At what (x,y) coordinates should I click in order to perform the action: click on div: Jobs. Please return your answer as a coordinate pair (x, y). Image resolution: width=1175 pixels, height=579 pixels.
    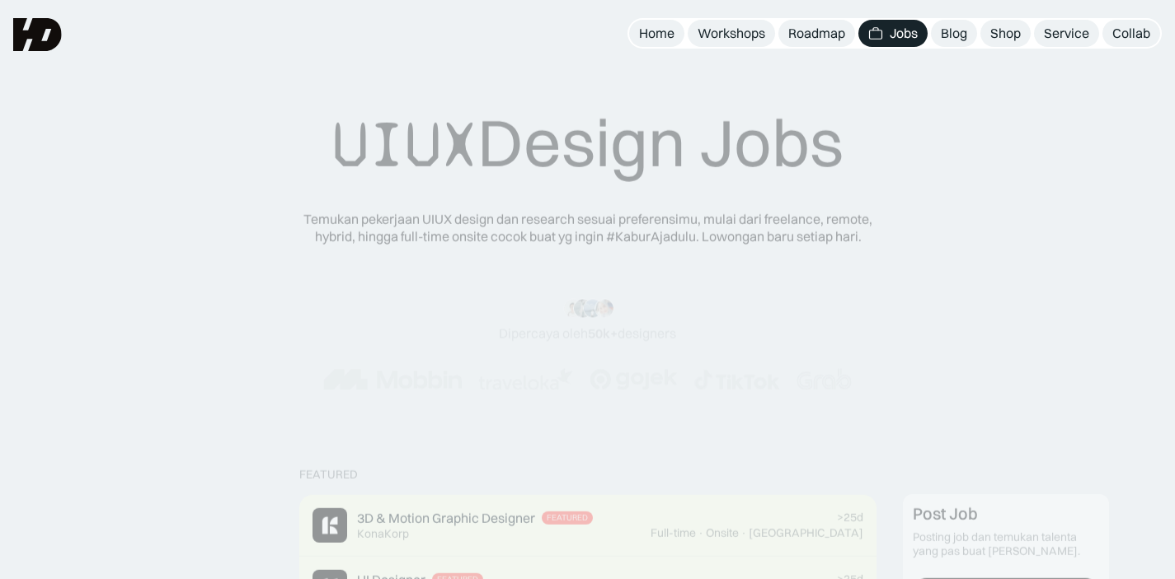
    Looking at the image, I should click on (903, 33).